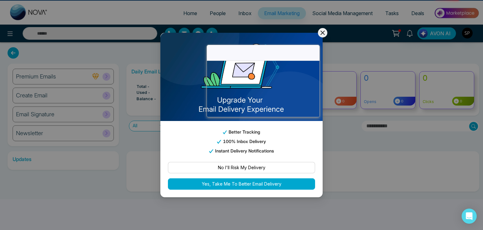 Image resolution: width=483 pixels, height=230 pixels. I want to click on p: Instant Delivery Notifications, so click(242, 151).